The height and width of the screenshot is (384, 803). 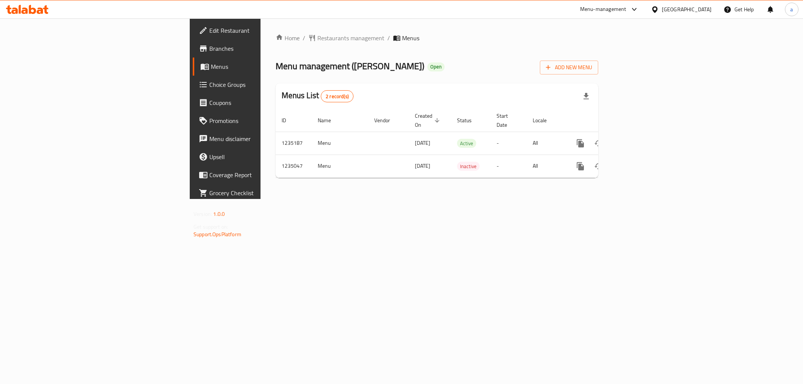 I want to click on a: Menu disclaimer, so click(x=258, y=139).